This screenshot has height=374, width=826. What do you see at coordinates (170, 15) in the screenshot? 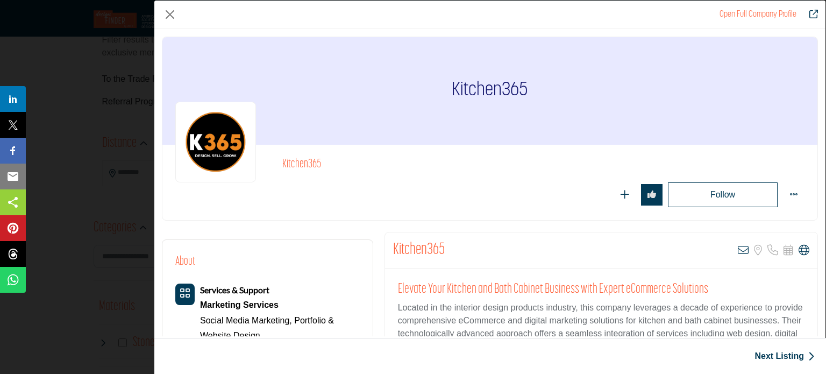
I see `button: Close` at bounding box center [170, 15].